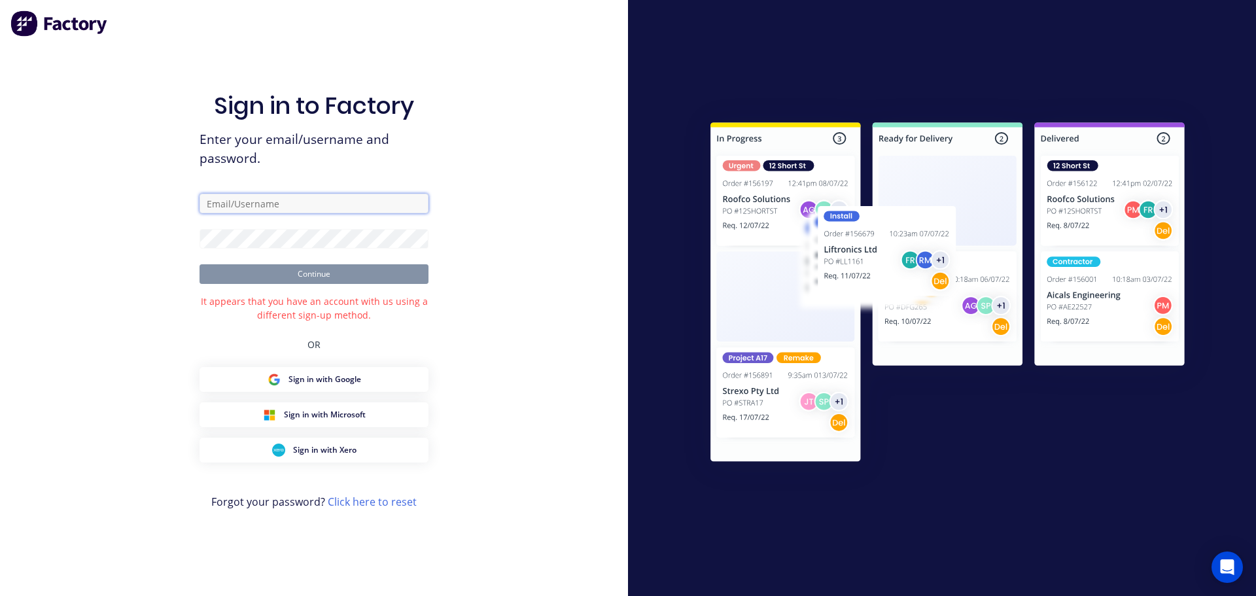 Image resolution: width=1256 pixels, height=596 pixels. I want to click on button: Continue, so click(314, 274).